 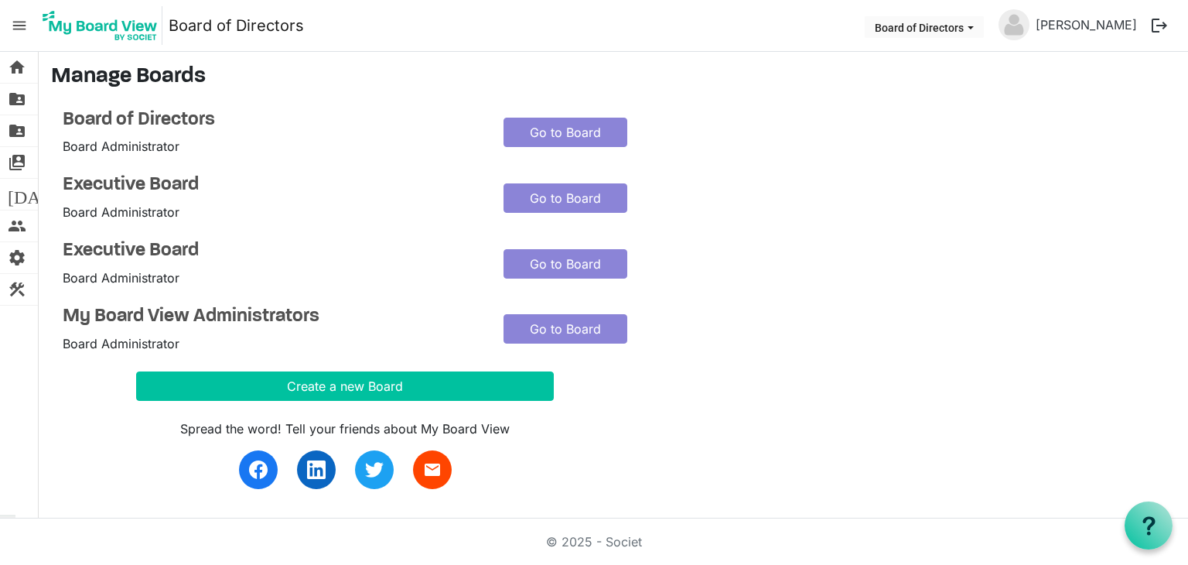 What do you see at coordinates (19, 26) in the screenshot?
I see `span: menu` at bounding box center [19, 26].